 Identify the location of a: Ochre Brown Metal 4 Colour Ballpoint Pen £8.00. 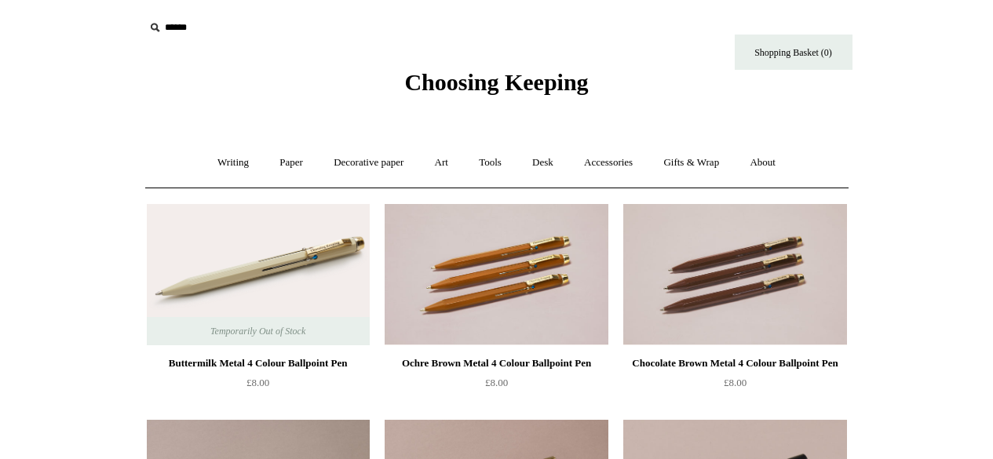
(496, 386).